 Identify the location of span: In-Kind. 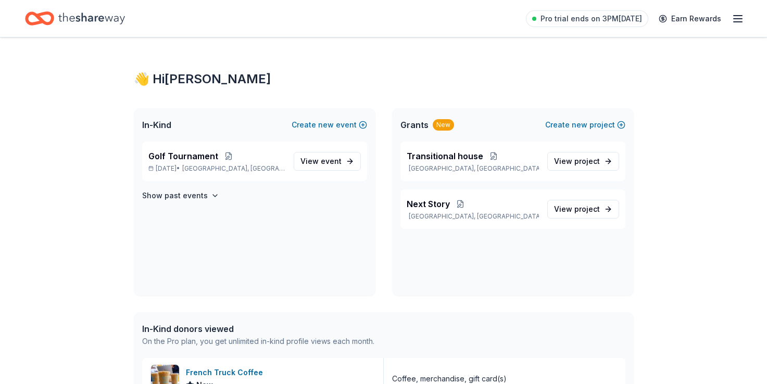
(157, 125).